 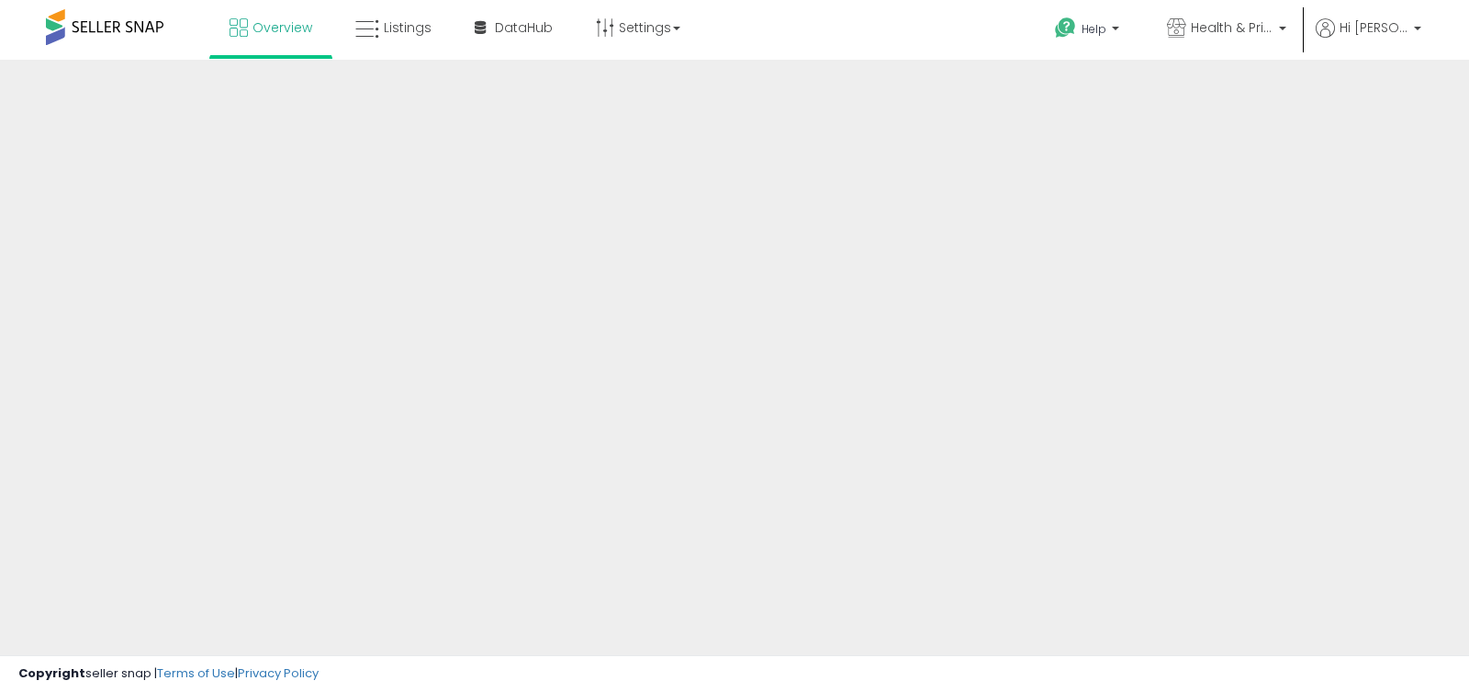 I want to click on a: Terms of Use, so click(x=196, y=672).